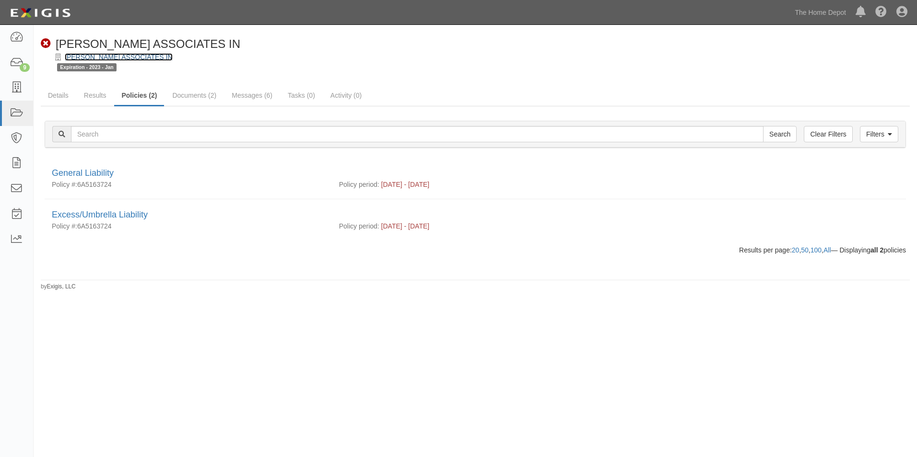 The height and width of the screenshot is (457, 917). I want to click on div: 9, so click(24, 68).